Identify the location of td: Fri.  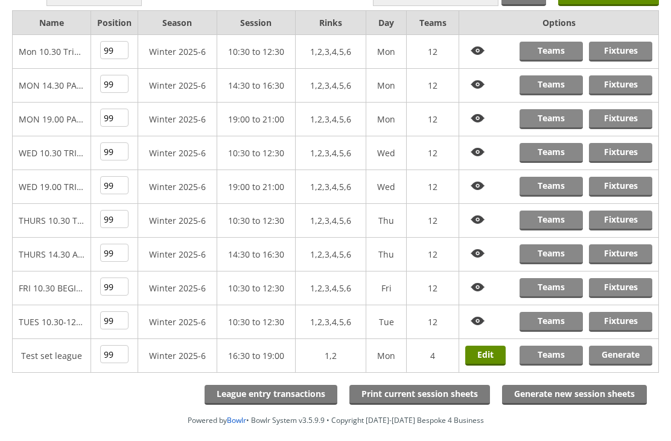
(386, 289).